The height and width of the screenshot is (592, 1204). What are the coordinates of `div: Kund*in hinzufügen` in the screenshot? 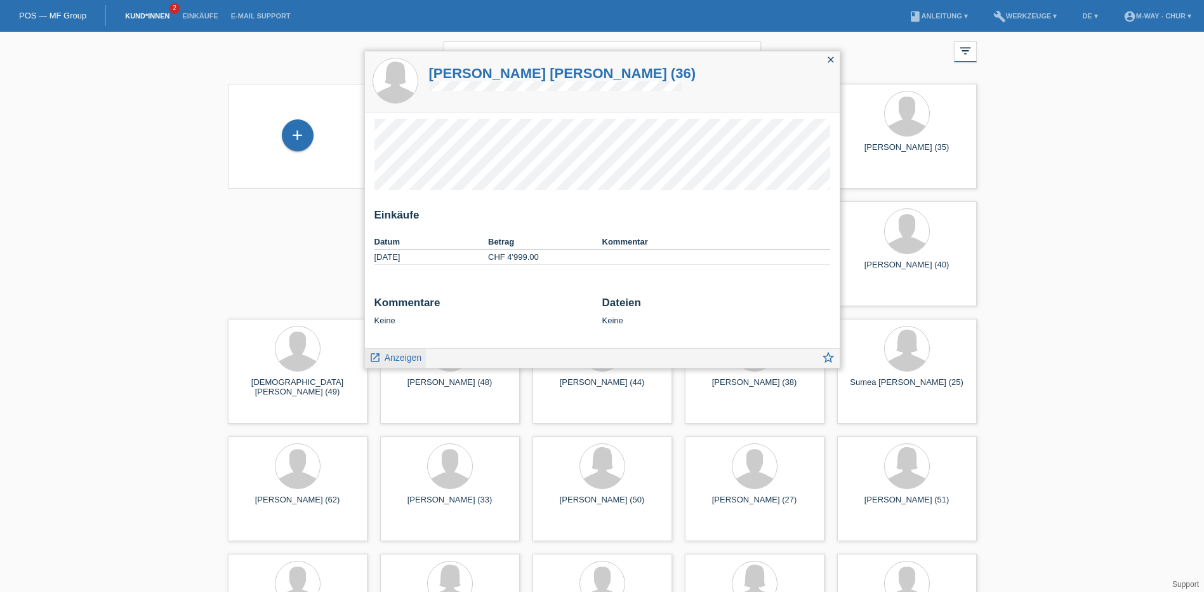 It's located at (298, 135).